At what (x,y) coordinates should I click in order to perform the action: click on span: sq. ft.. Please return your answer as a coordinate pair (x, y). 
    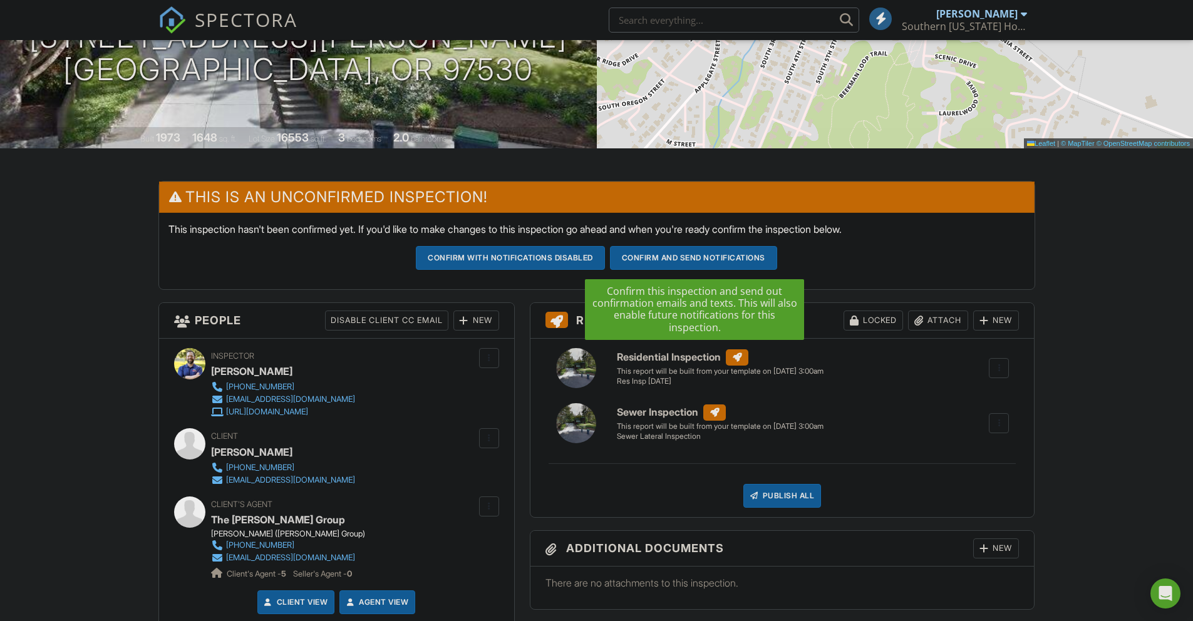
    Looking at the image, I should click on (228, 138).